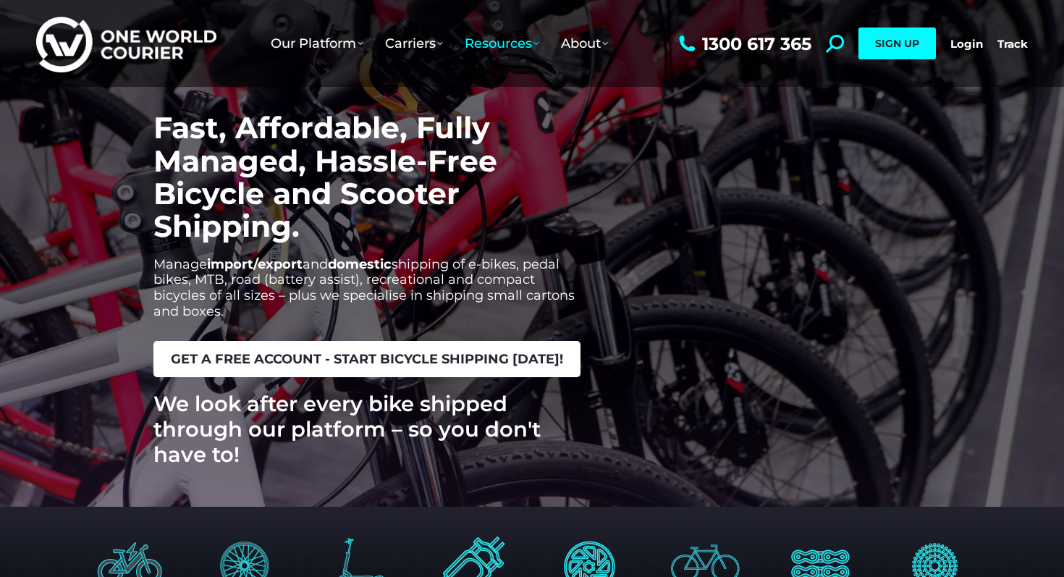  Describe the element at coordinates (501, 43) in the screenshot. I see `span: Resources` at that location.